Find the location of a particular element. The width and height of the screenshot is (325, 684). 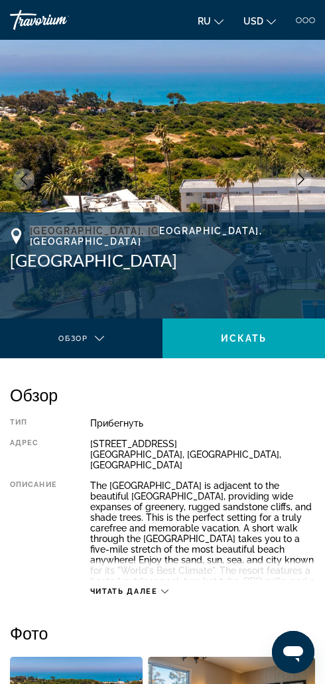

button: искать is located at coordinates (243, 338).